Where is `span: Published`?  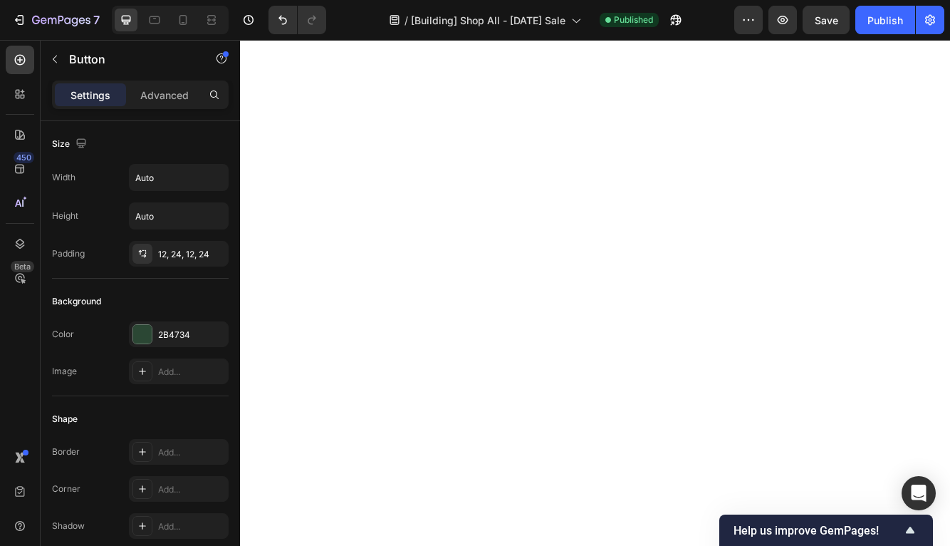 span: Published is located at coordinates (633, 20).